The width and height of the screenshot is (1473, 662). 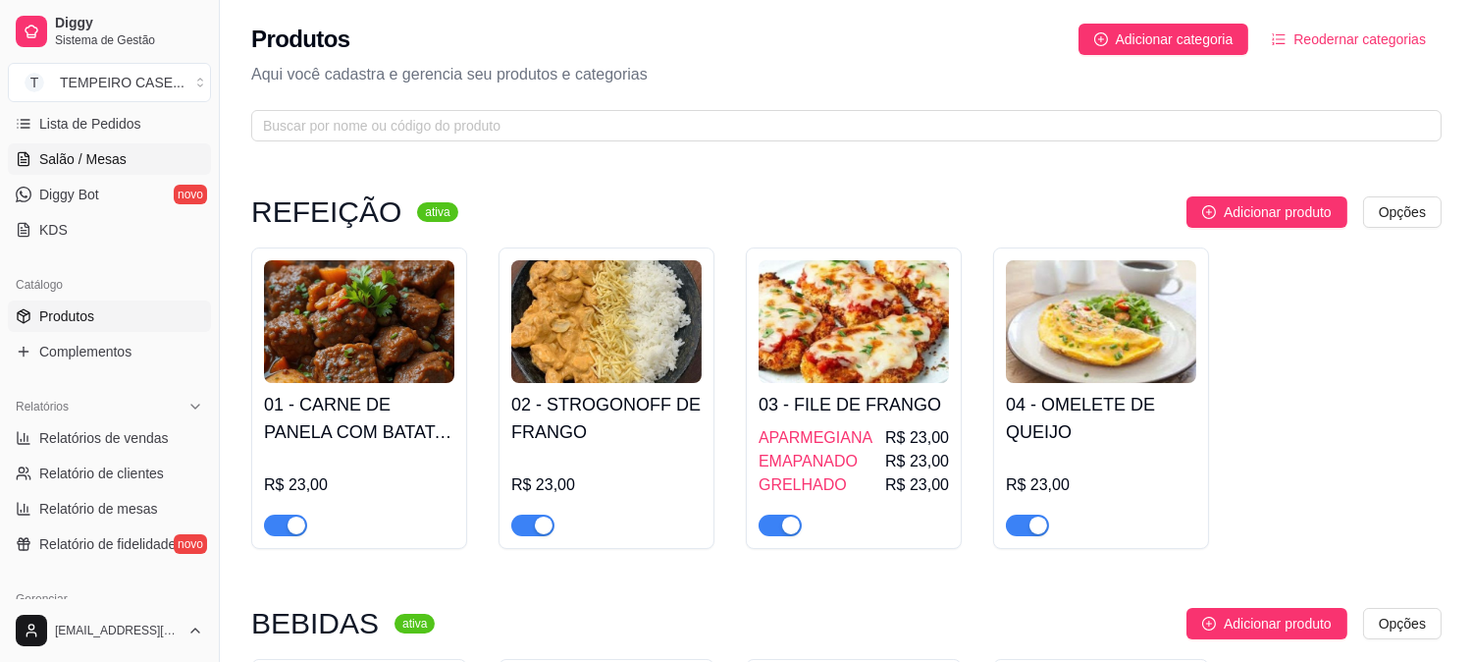 I want to click on h4: 04 - OMELETE DE QUEIJO, so click(x=1101, y=418).